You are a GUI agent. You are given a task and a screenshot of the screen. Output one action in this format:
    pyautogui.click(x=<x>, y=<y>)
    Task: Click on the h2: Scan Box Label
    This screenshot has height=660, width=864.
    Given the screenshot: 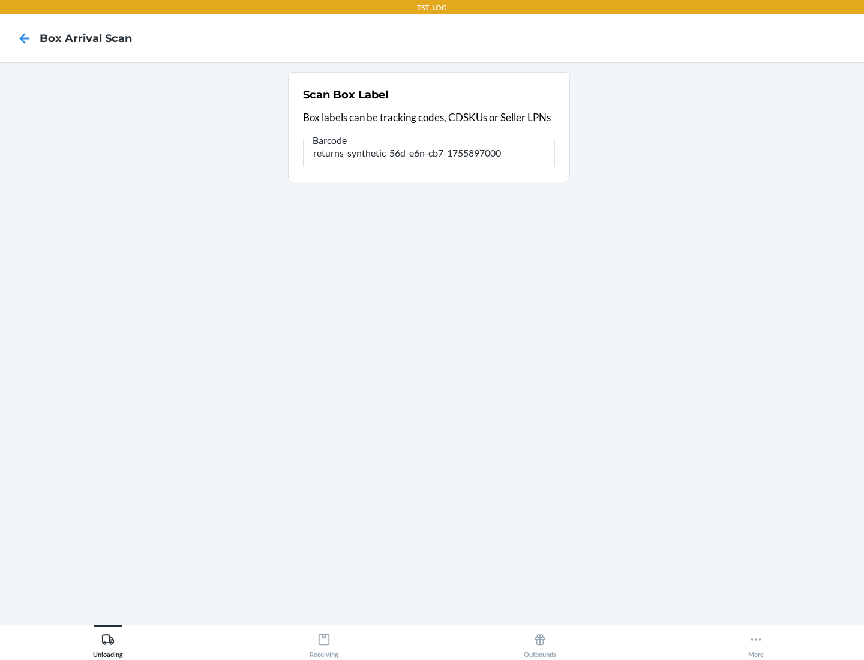 What is the action you would take?
    pyautogui.click(x=346, y=95)
    